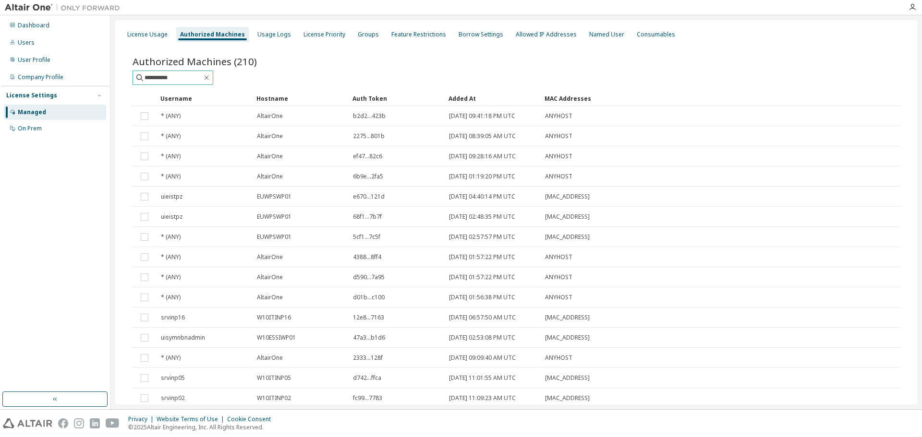 The image size is (922, 437). I want to click on div: Authorized Machines, so click(212, 35).